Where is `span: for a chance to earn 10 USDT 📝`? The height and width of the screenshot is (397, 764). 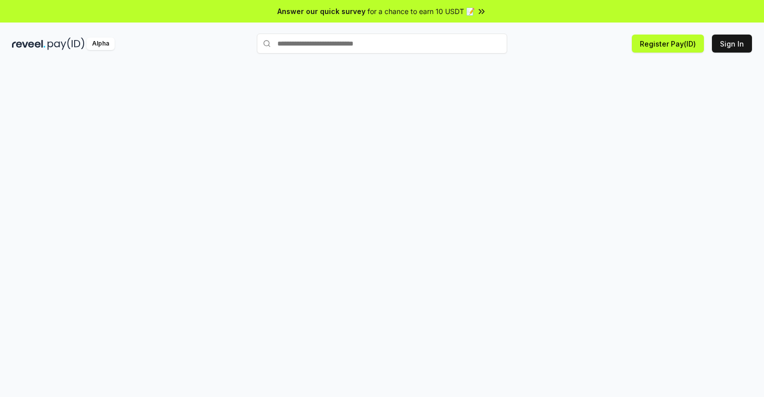
span: for a chance to earn 10 USDT 📝 is located at coordinates (421, 11).